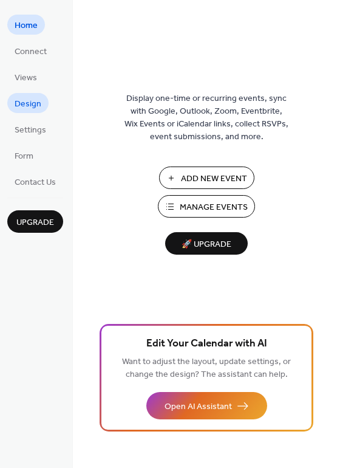  Describe the element at coordinates (35, 182) in the screenshot. I see `span: Contact Us` at that location.